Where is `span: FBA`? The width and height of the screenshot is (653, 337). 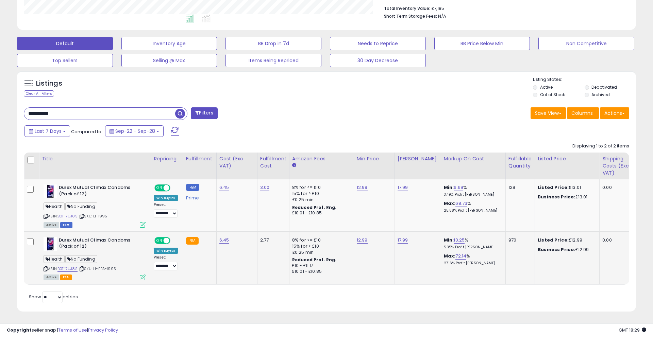
span: FBA is located at coordinates (66, 278).